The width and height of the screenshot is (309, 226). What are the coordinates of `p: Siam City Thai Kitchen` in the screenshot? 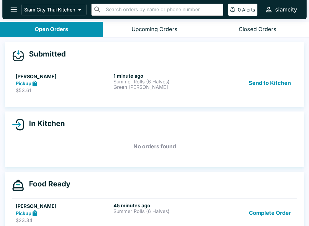 It's located at (50, 10).